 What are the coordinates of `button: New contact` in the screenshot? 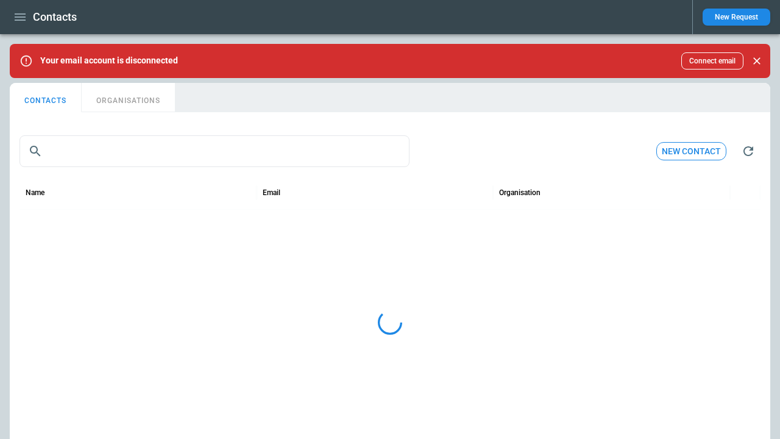 It's located at (691, 151).